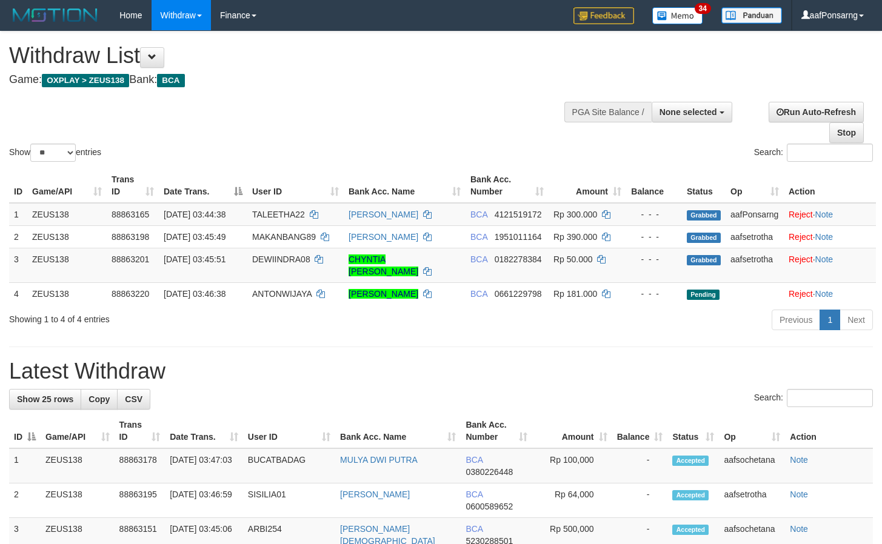  What do you see at coordinates (572, 431) in the screenshot?
I see `th: Amount: activate to sort column ascending` at bounding box center [572, 431].